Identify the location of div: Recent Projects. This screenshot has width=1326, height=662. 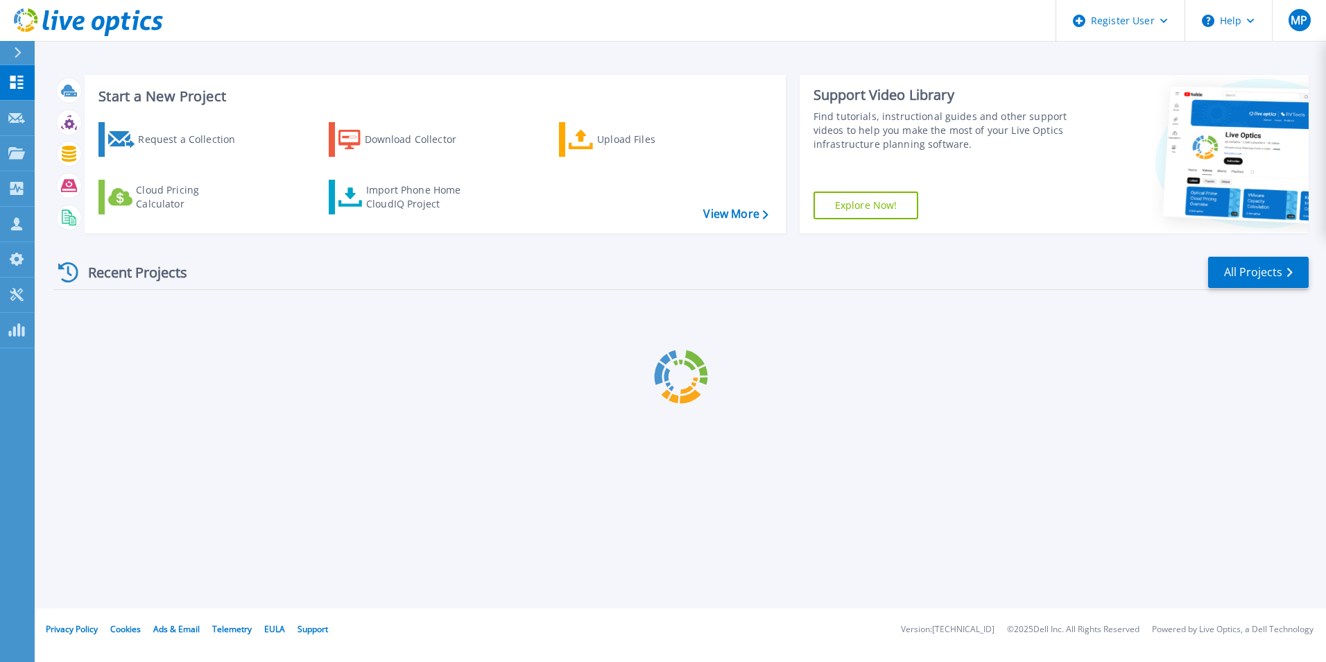
(130, 272).